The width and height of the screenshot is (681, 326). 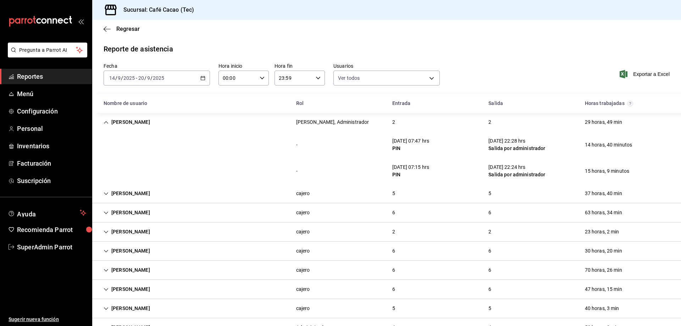 I want to click on span: SuperAdmin Parrot, so click(x=51, y=247).